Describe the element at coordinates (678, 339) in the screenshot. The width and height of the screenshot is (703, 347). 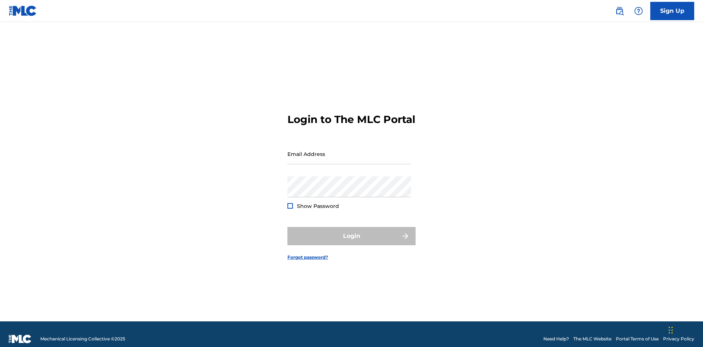
I see `a: Privacy Policy` at that location.